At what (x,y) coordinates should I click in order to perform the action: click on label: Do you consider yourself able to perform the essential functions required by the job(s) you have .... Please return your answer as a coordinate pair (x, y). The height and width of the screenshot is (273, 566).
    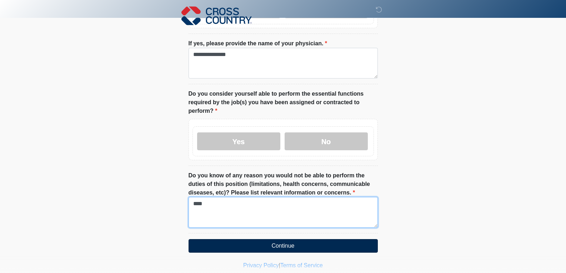
    Looking at the image, I should click on (283, 103).